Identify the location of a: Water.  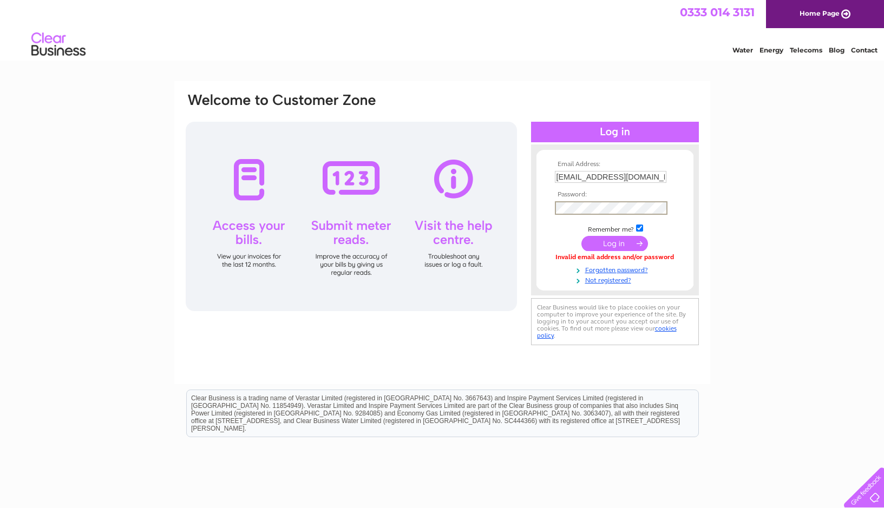
(742, 50).